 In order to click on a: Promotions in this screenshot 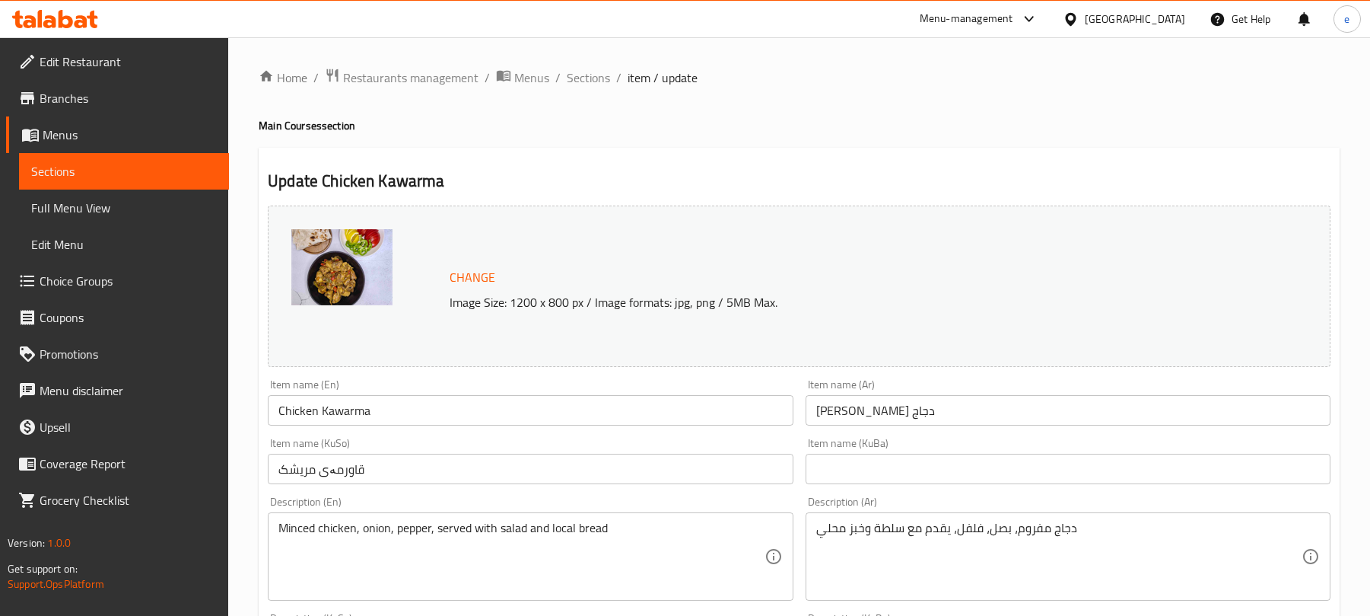, I will do `click(117, 354)`.